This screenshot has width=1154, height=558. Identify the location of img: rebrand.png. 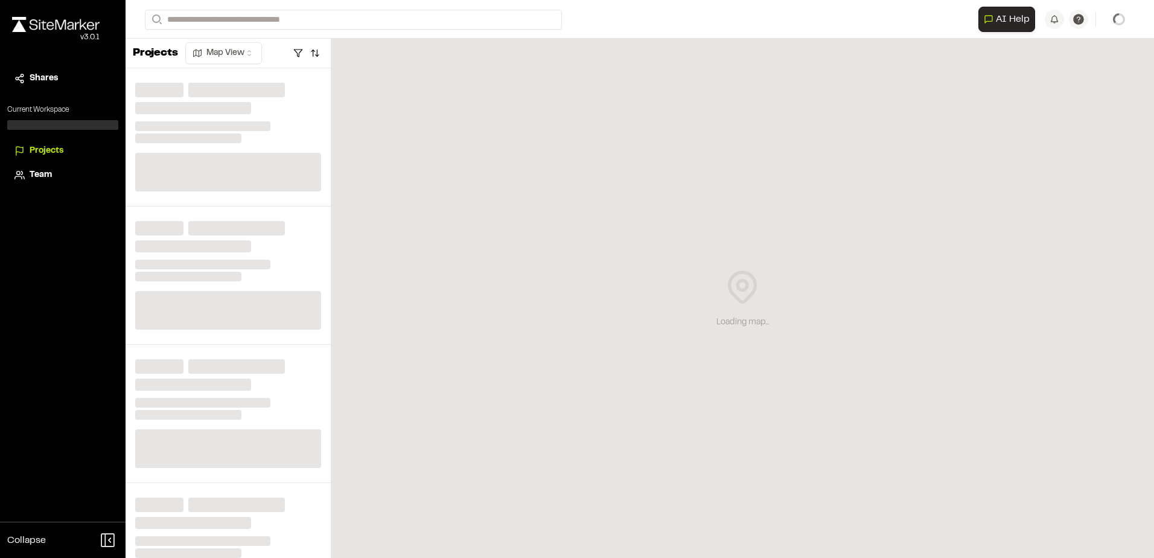
(56, 24).